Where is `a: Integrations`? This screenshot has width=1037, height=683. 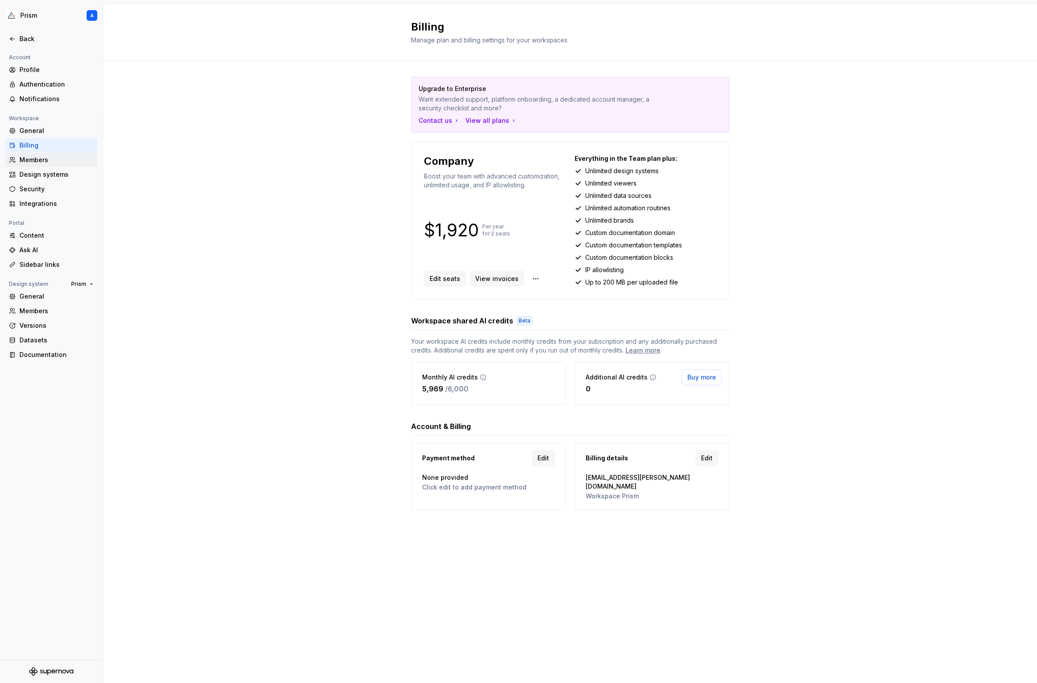 a: Integrations is located at coordinates (51, 204).